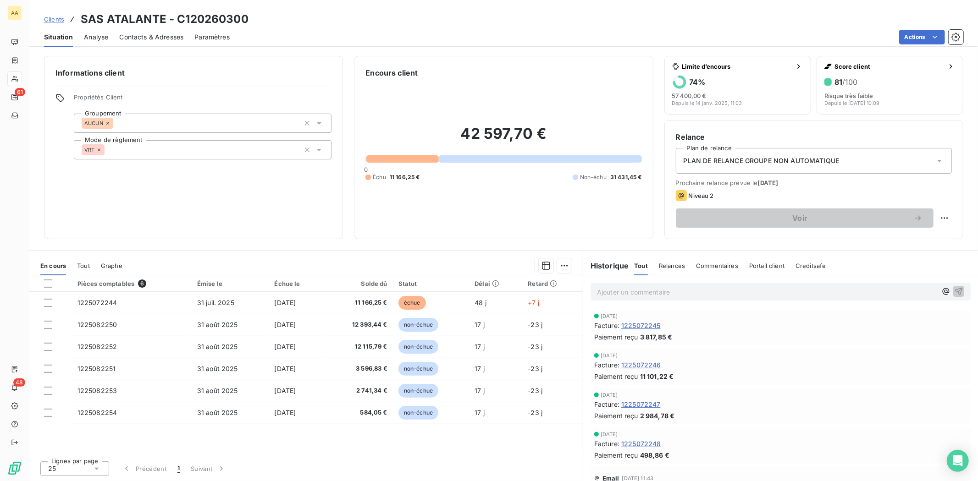 This screenshot has height=481, width=978. I want to click on span: Prochaine relance prévue le, so click(814, 183).